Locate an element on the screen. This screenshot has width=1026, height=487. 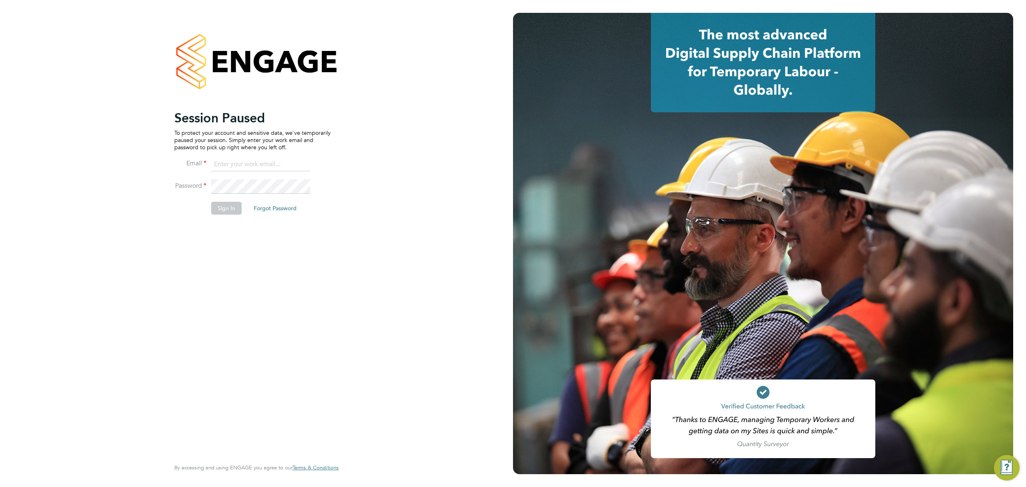
label: Password is located at coordinates (190, 186).